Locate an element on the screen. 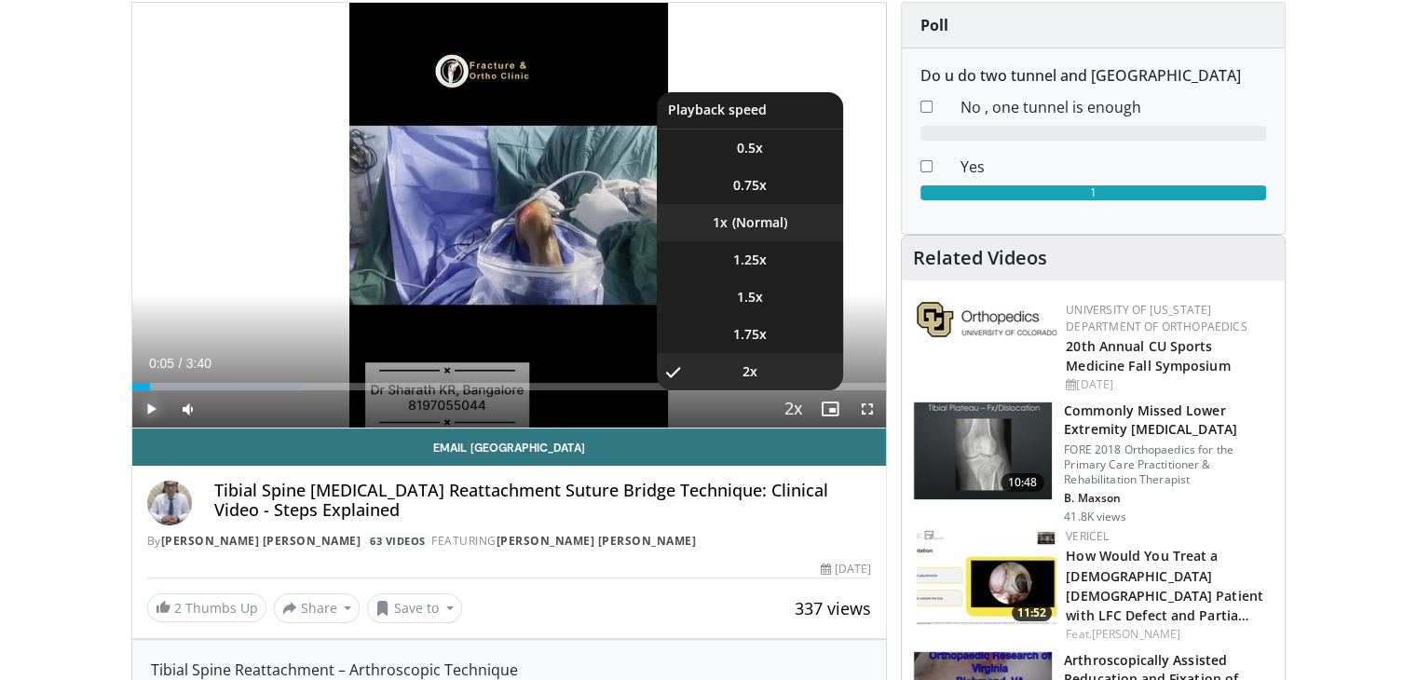 The image size is (1417, 680). span: 1.5x is located at coordinates (750, 297).